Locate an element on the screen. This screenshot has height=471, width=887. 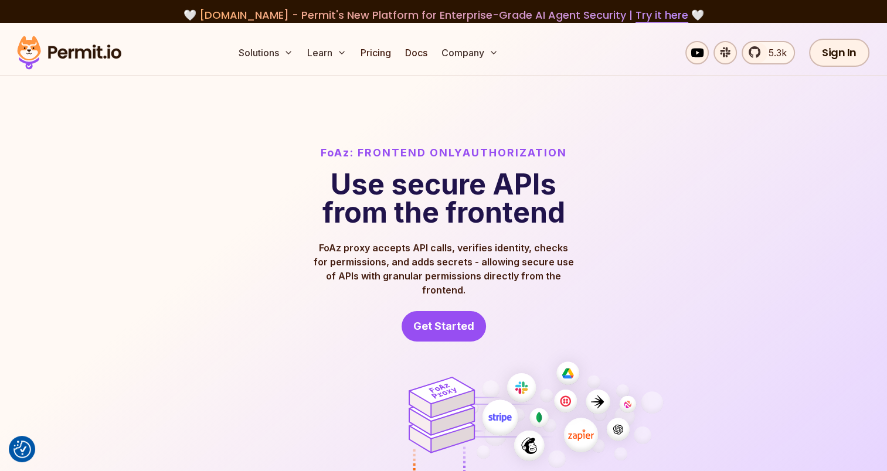
span: Frontend Only Authorization is located at coordinates (462, 153).